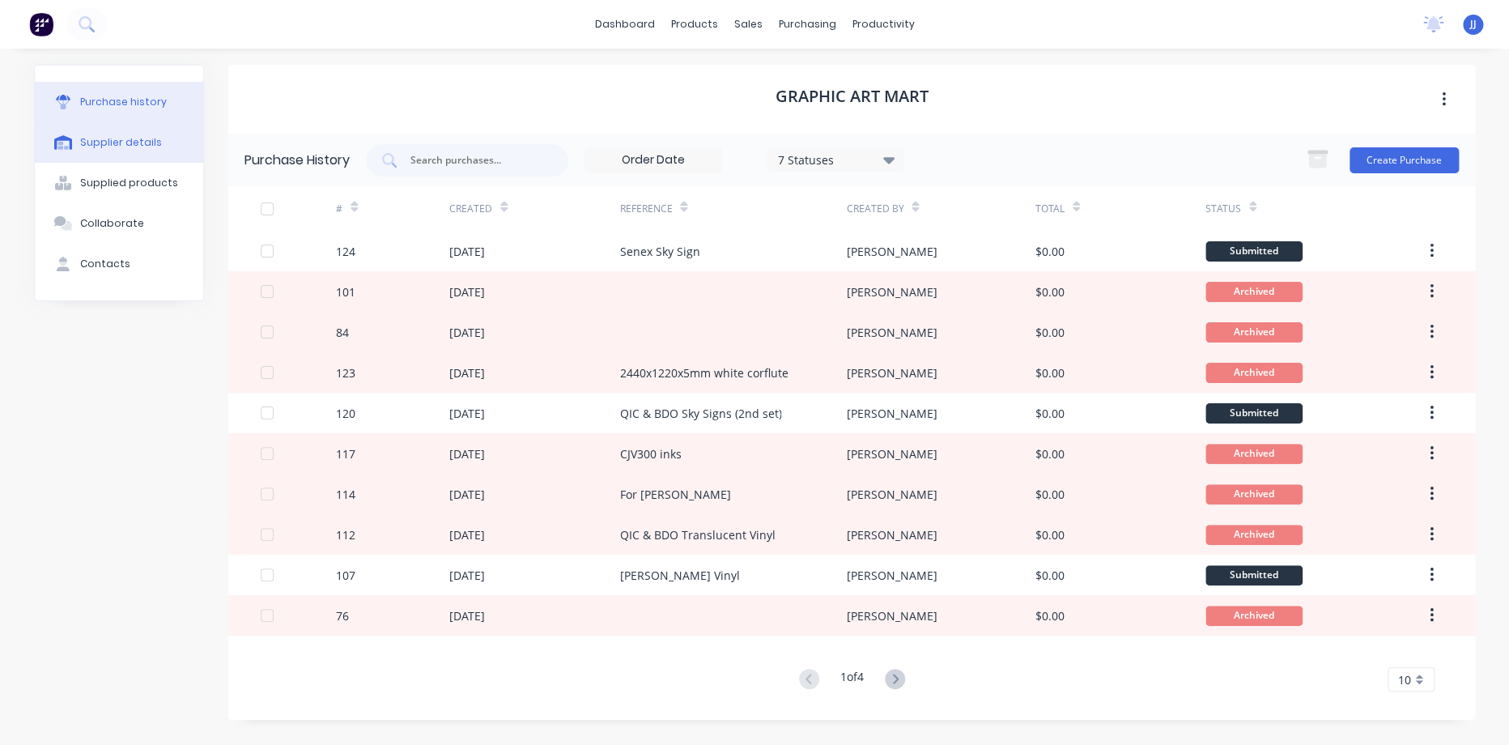 The width and height of the screenshot is (1509, 745). What do you see at coordinates (1404, 679) in the screenshot?
I see `span: 10` at bounding box center [1404, 679].